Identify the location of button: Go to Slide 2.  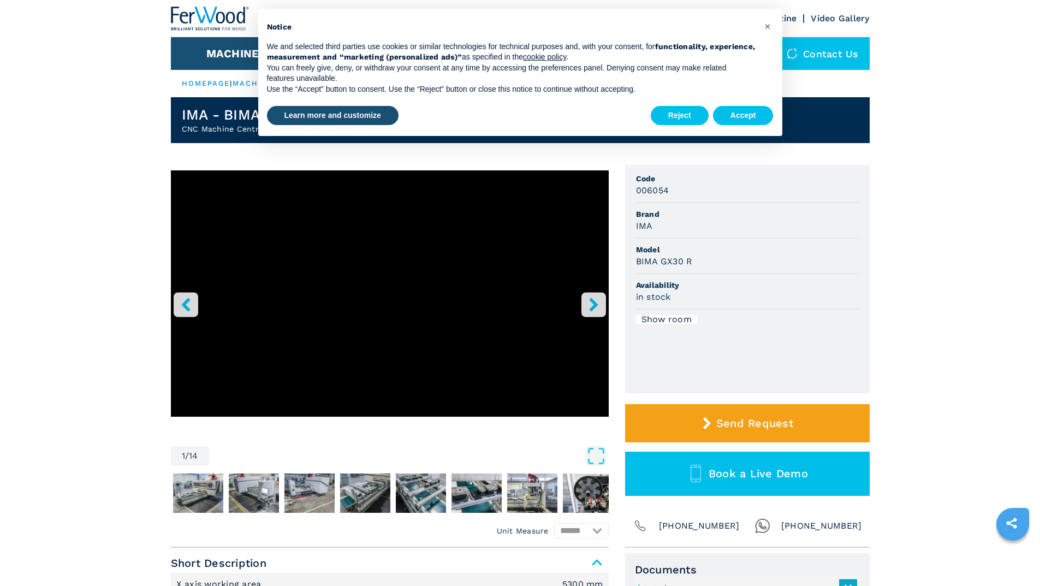
(198, 493).